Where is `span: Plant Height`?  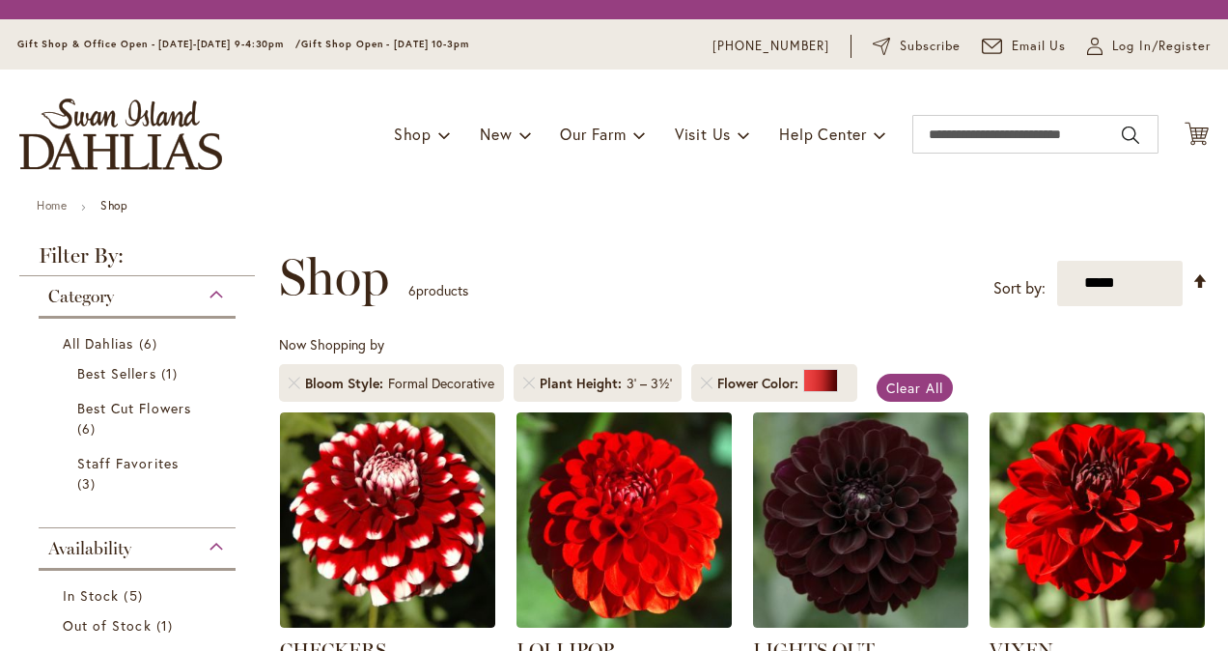
span: Plant Height is located at coordinates (583, 383).